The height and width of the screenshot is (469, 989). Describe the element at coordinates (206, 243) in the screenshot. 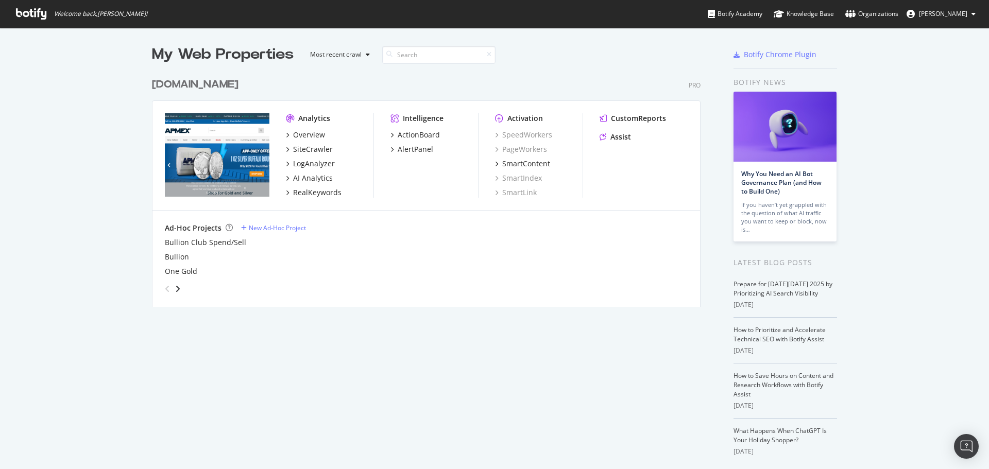

I see `a: Bullion Club Spend/Sell` at that location.